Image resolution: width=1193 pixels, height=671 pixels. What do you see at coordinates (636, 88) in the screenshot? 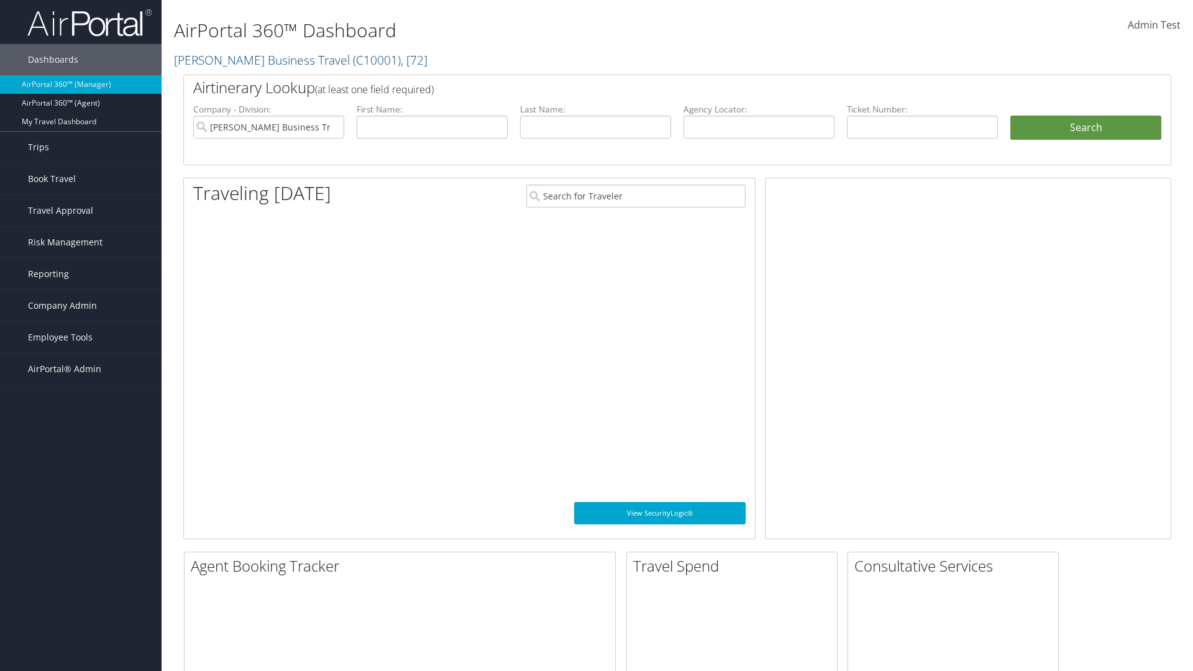
I see `h2: Airtinerary Lookup` at bounding box center [636, 88].